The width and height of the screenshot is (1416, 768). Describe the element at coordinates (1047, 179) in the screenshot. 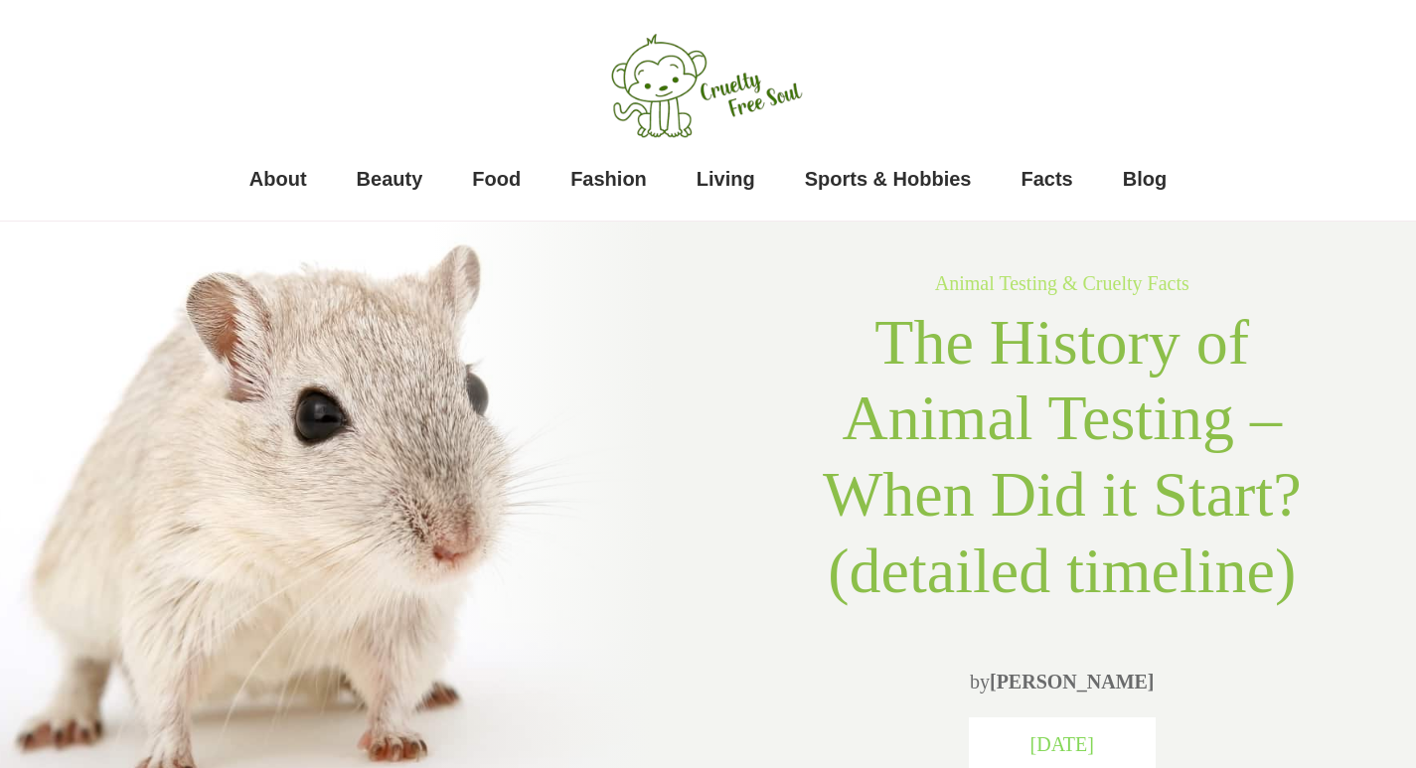

I see `a: Facts` at that location.